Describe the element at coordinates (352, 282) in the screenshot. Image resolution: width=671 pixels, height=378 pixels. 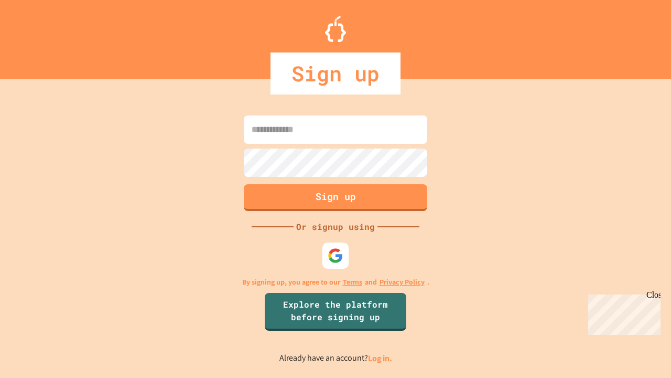
I see `a: Terms` at that location.